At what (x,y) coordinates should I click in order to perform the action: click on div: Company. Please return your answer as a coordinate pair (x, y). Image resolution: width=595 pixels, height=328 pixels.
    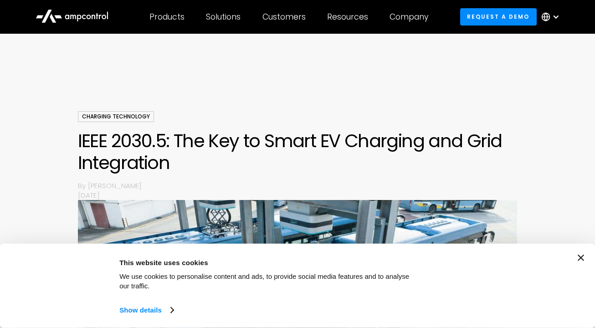
    Looking at the image, I should click on (408, 17).